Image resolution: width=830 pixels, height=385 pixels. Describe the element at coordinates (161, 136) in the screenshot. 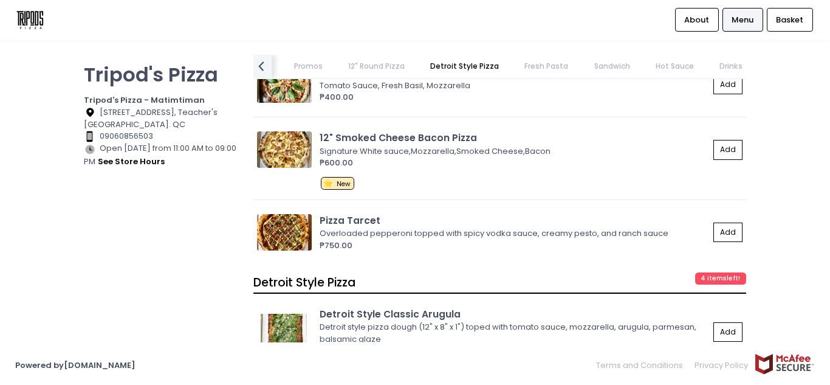

I see `div: 09060856503` at that location.